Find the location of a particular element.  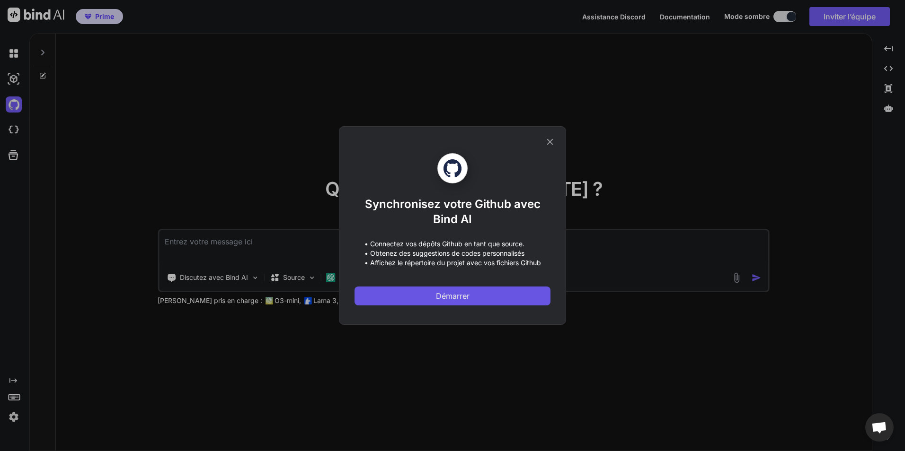

p: • Obtenez des suggestions de codes personnalisés is located at coordinates (452, 254).